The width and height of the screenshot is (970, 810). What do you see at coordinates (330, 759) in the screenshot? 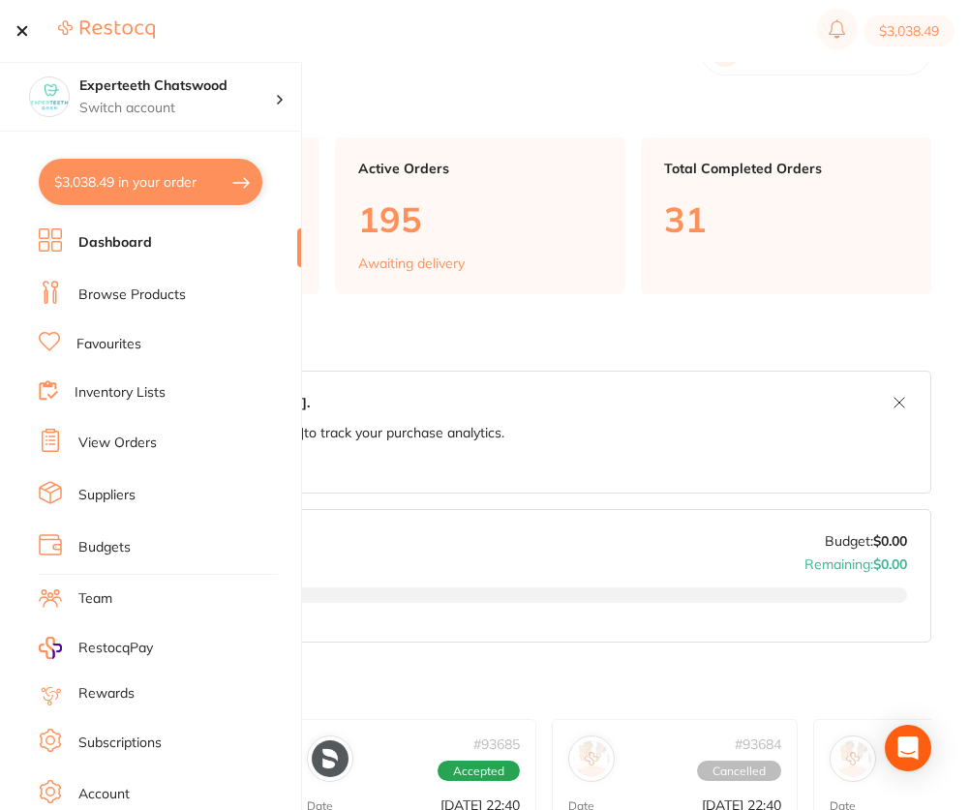
I see `img: Dentsply Sirona` at bounding box center [330, 759].